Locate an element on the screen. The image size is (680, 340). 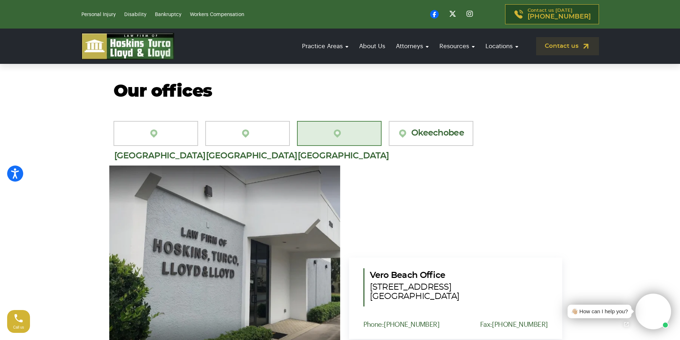
h2: Our offices is located at coordinates (340, 92).